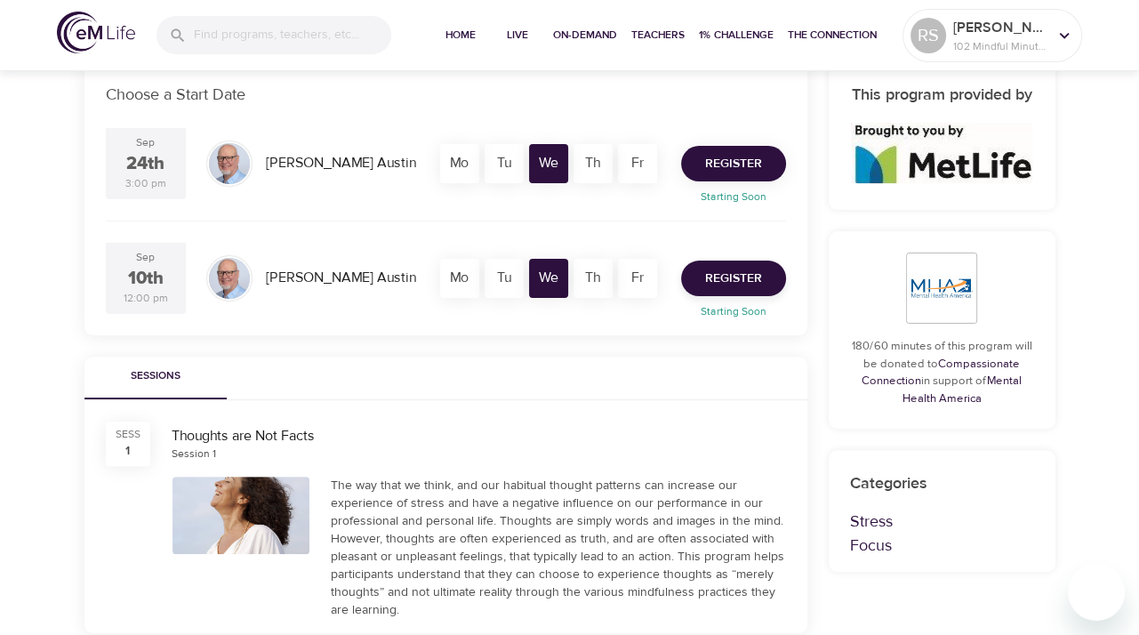  What do you see at coordinates (1001, 46) in the screenshot?
I see `p: 102 Mindful Minutes` at bounding box center [1001, 46].